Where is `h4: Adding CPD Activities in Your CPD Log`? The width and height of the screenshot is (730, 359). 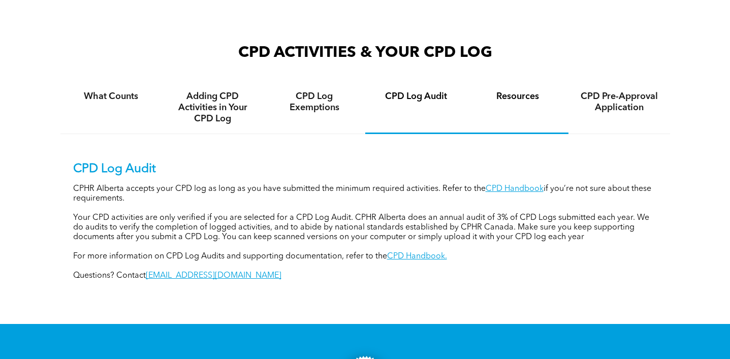
h4: Adding CPD Activities in Your CPD Log is located at coordinates (213, 108).